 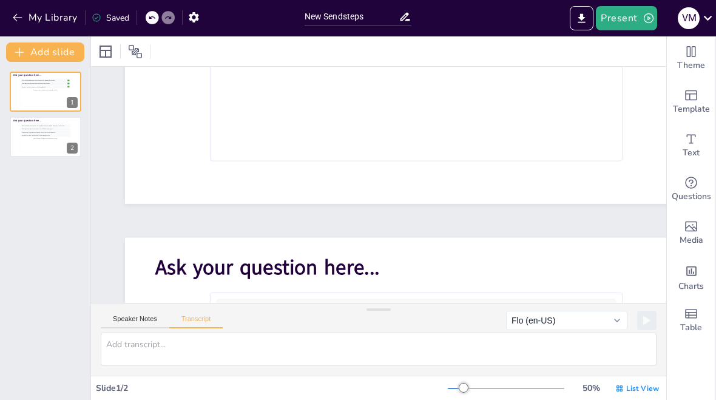 What do you see at coordinates (110, 18) in the screenshot?
I see `div: Saved` at bounding box center [110, 18].